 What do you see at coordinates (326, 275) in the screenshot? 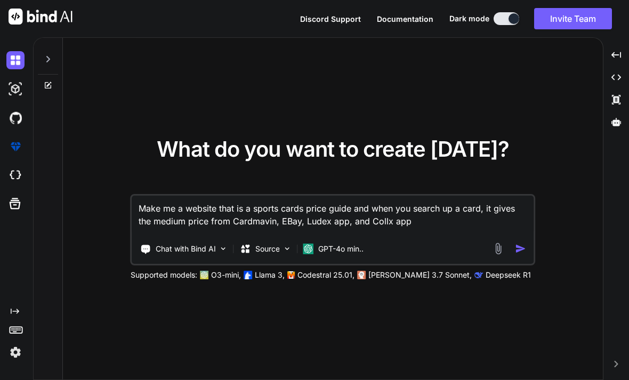
I see `p: Codestral 25.01,` at bounding box center [326, 275].